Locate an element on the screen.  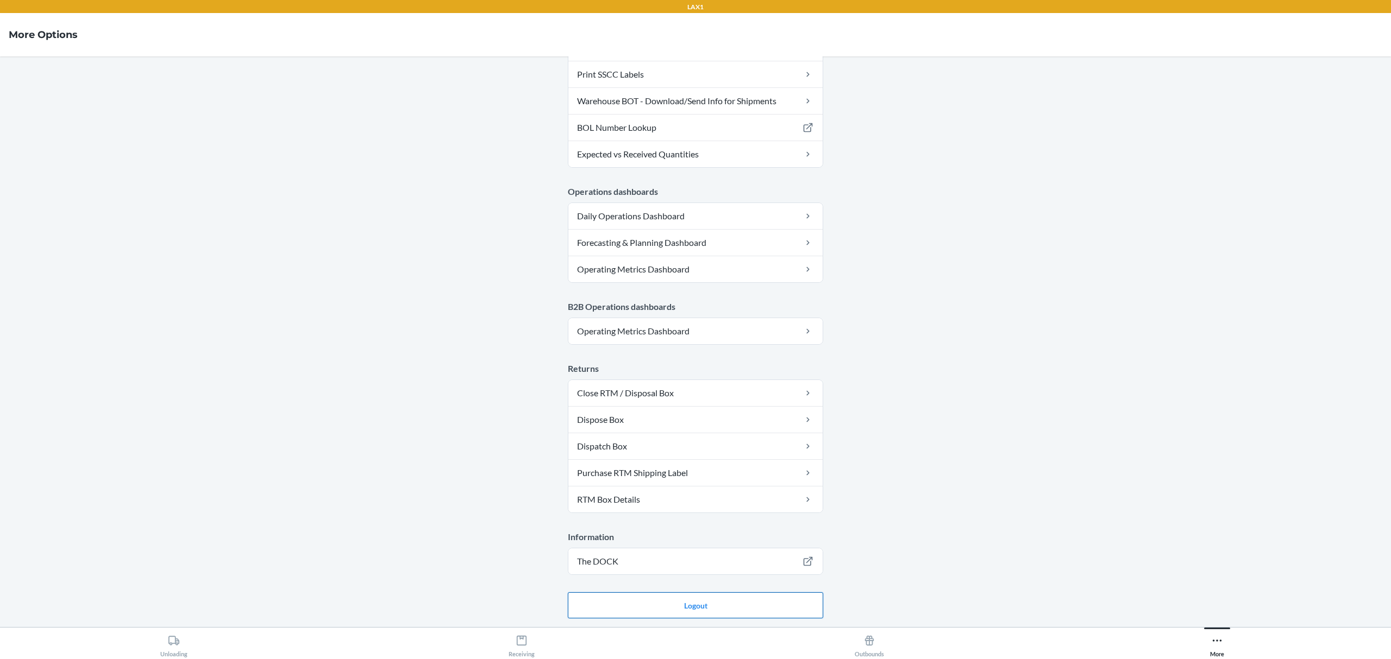
p: B2B Operations dashboards is located at coordinates (695, 307).